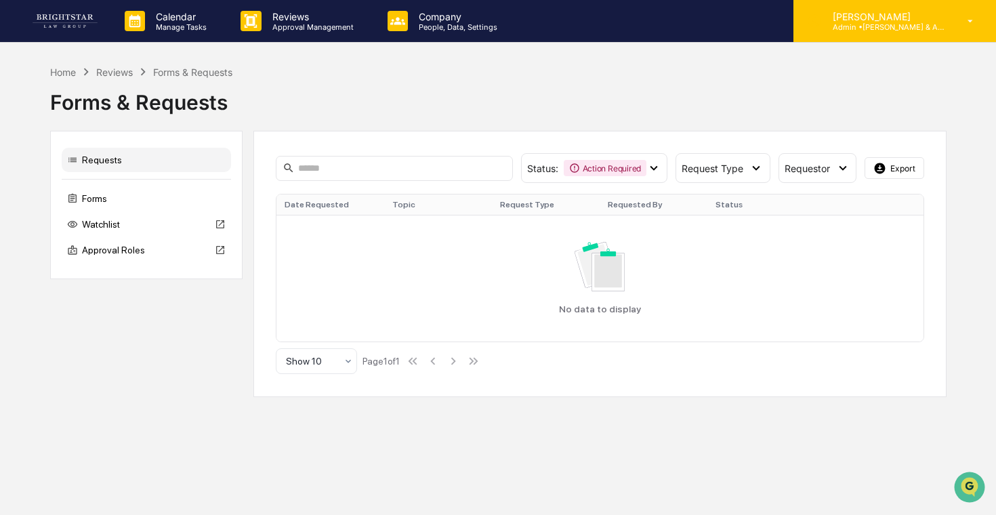 This screenshot has width=996, height=515. What do you see at coordinates (139, 190) in the screenshot?
I see `span: 12:22 PM` at bounding box center [139, 190].